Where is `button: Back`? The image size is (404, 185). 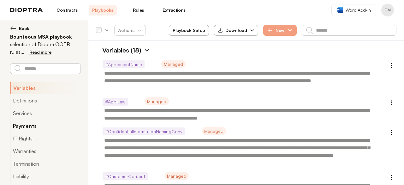 button: Back is located at coordinates (45, 28).